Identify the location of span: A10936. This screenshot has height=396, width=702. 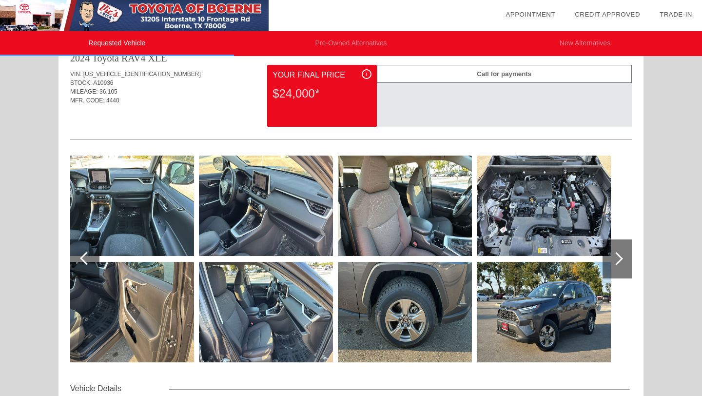
(103, 83).